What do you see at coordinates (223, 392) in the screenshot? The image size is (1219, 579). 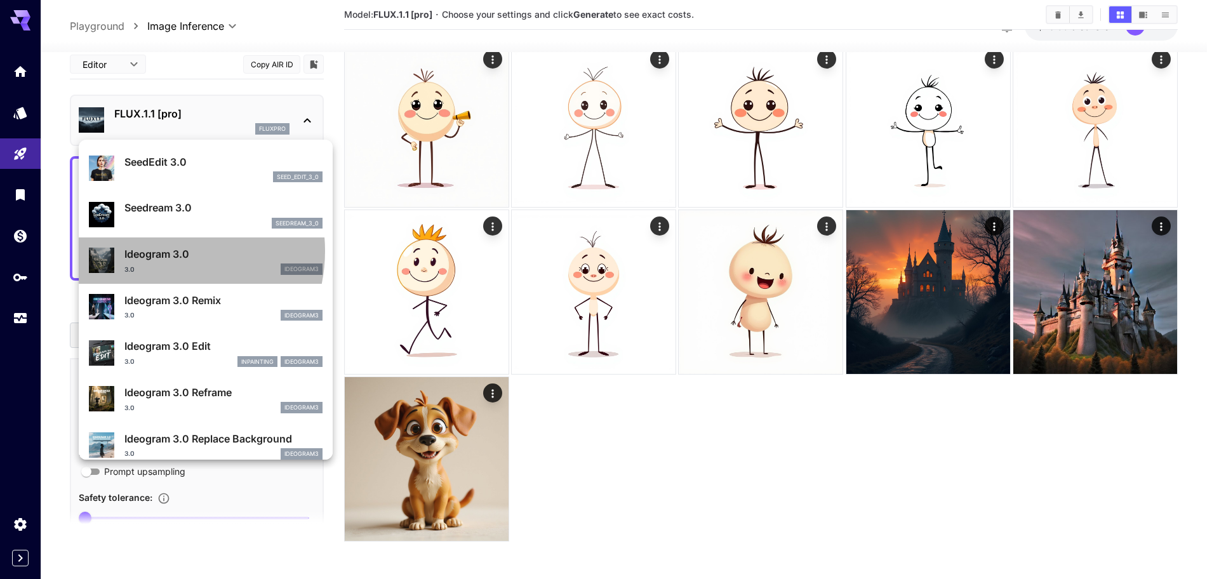 I see `p: Ideogram 3.0 Reframe` at bounding box center [223, 392].